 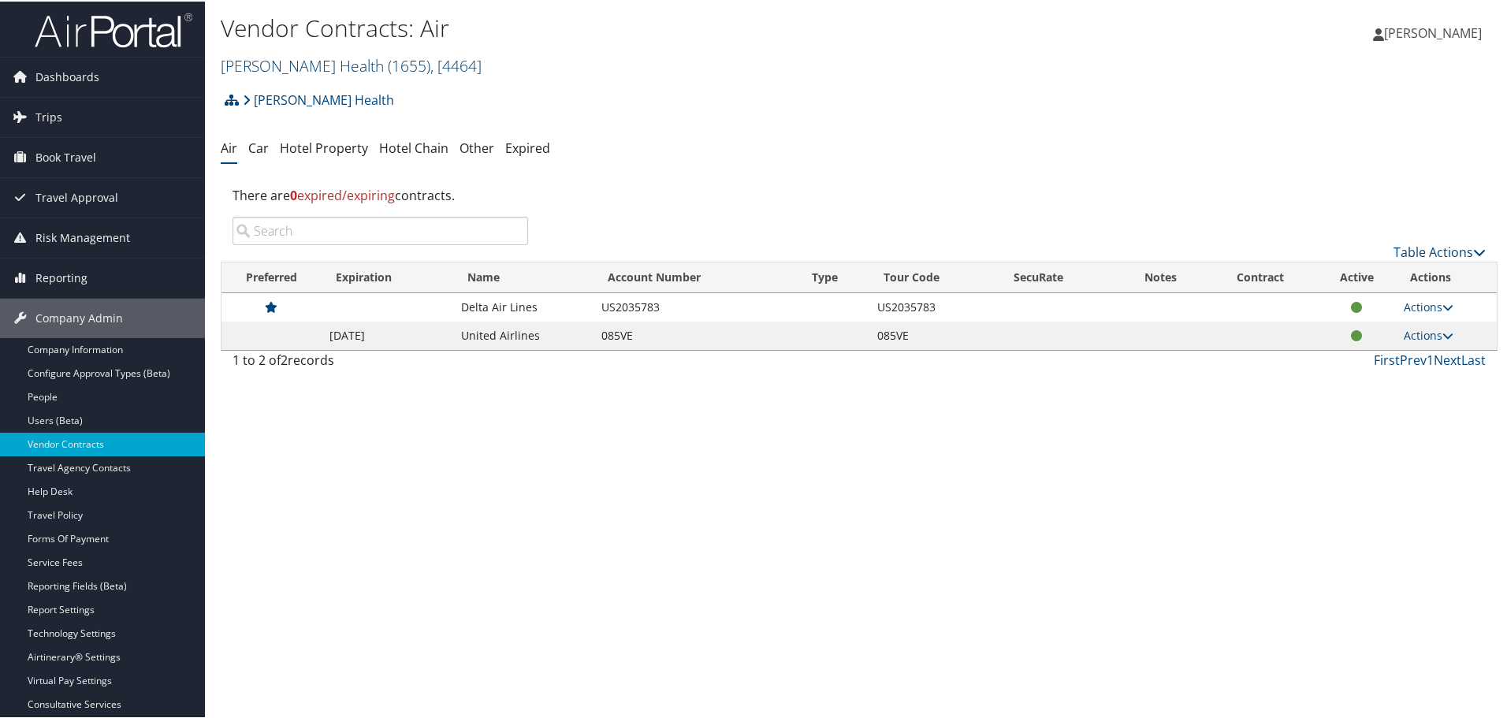 I want to click on a: Next, so click(x=1447, y=359).